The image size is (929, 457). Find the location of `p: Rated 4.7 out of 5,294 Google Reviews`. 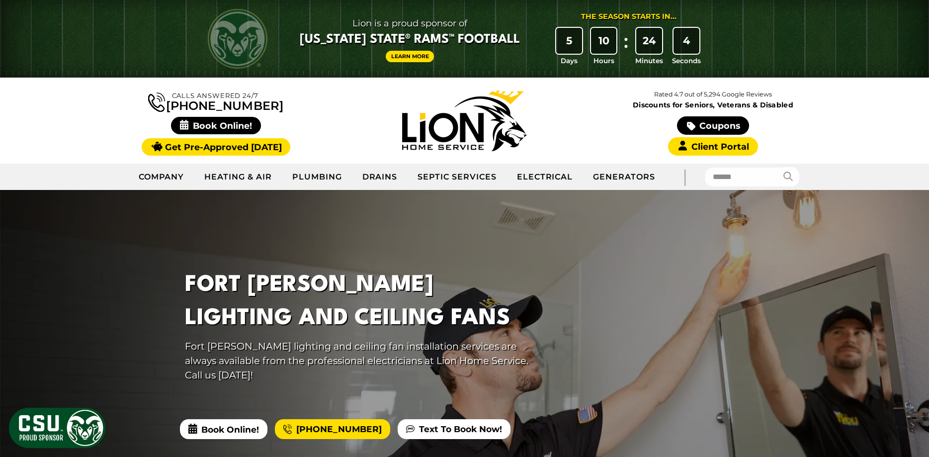

p: Rated 4.7 out of 5,294 Google Reviews is located at coordinates (713, 94).